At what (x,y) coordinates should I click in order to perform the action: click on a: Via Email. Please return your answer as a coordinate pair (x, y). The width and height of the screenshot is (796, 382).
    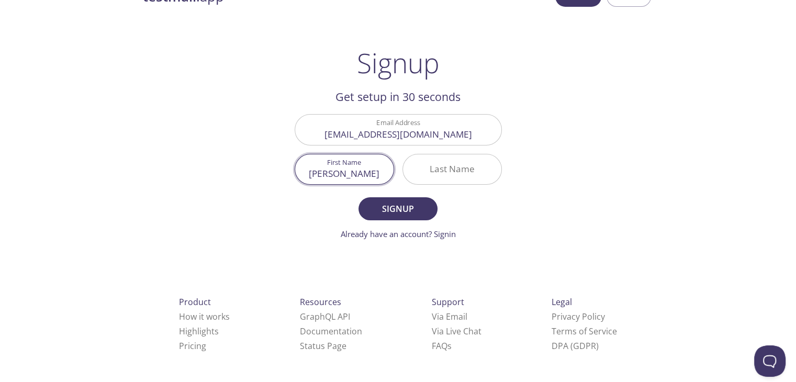
    Looking at the image, I should click on (450, 317).